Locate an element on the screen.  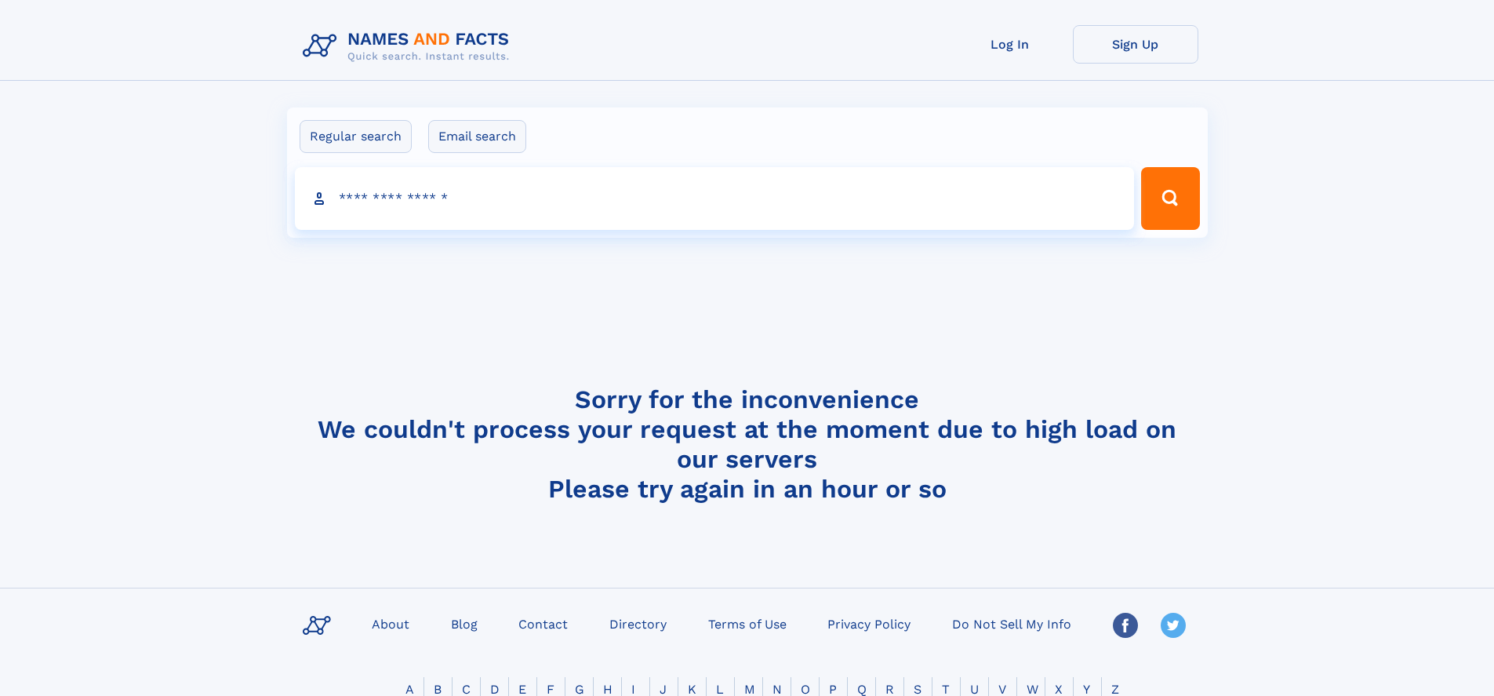
a: Log In is located at coordinates (1010, 44).